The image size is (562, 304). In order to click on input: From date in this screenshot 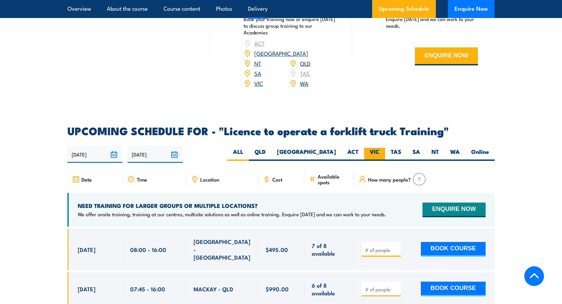, I will do `click(95, 154)`.